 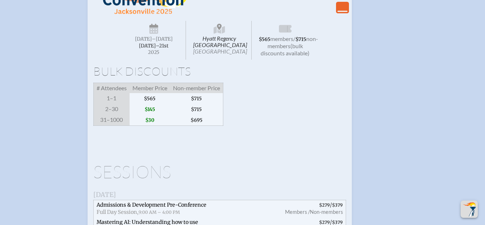 I want to click on span: 31–1000, so click(x=111, y=120).